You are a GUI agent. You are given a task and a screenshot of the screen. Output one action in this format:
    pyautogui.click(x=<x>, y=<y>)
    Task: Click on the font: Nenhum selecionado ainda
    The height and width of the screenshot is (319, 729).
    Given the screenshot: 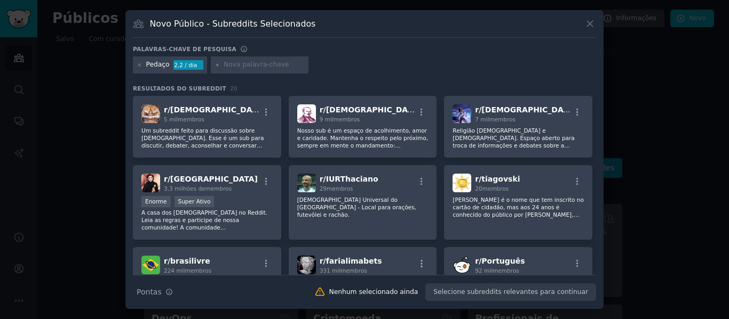 What is the action you would take?
    pyautogui.click(x=373, y=292)
    